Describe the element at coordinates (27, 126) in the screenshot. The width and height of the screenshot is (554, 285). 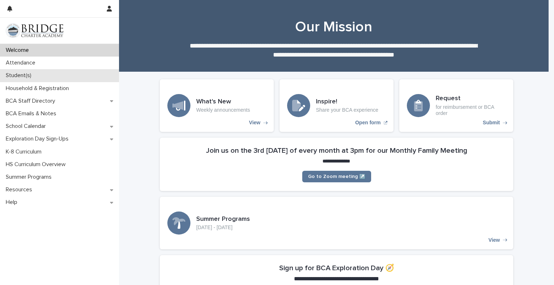
I see `p: School Calendar` at that location.